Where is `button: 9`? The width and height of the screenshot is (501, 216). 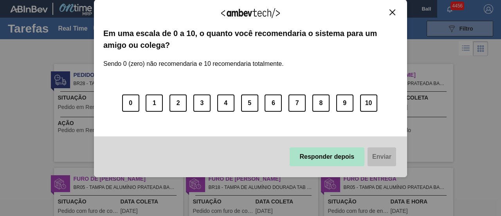
button: 9 is located at coordinates (345, 103).